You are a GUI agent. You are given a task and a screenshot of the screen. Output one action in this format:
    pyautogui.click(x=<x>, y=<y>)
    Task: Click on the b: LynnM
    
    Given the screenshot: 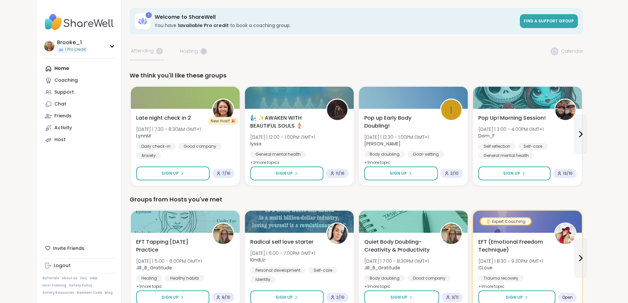 What is the action you would take?
    pyautogui.click(x=143, y=136)
    